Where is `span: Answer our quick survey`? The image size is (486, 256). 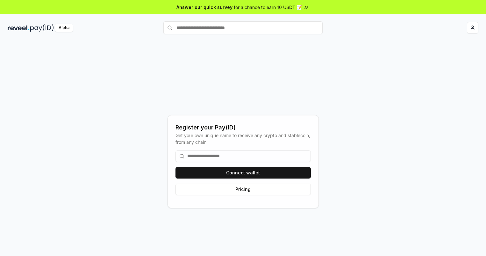 span: Answer our quick survey is located at coordinates (205, 7).